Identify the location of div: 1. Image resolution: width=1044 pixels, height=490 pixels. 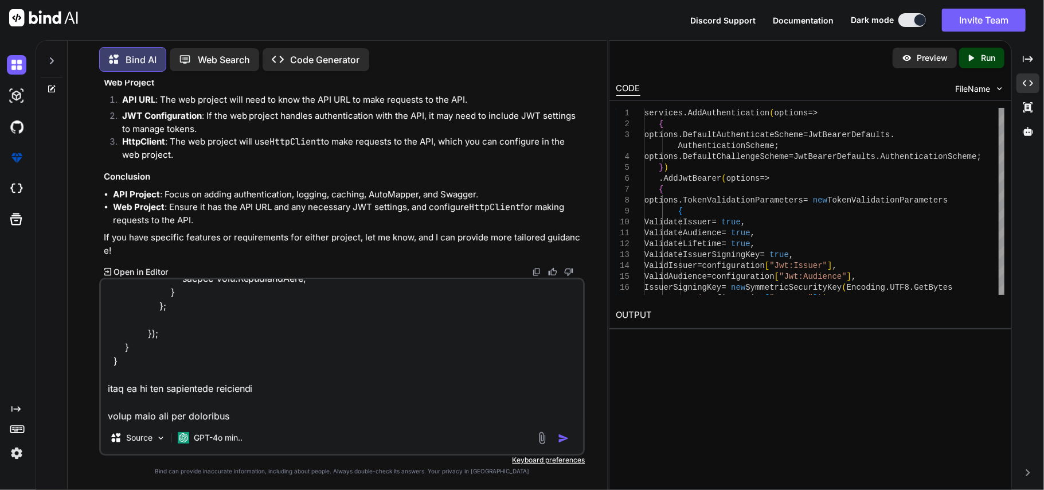
(623, 113).